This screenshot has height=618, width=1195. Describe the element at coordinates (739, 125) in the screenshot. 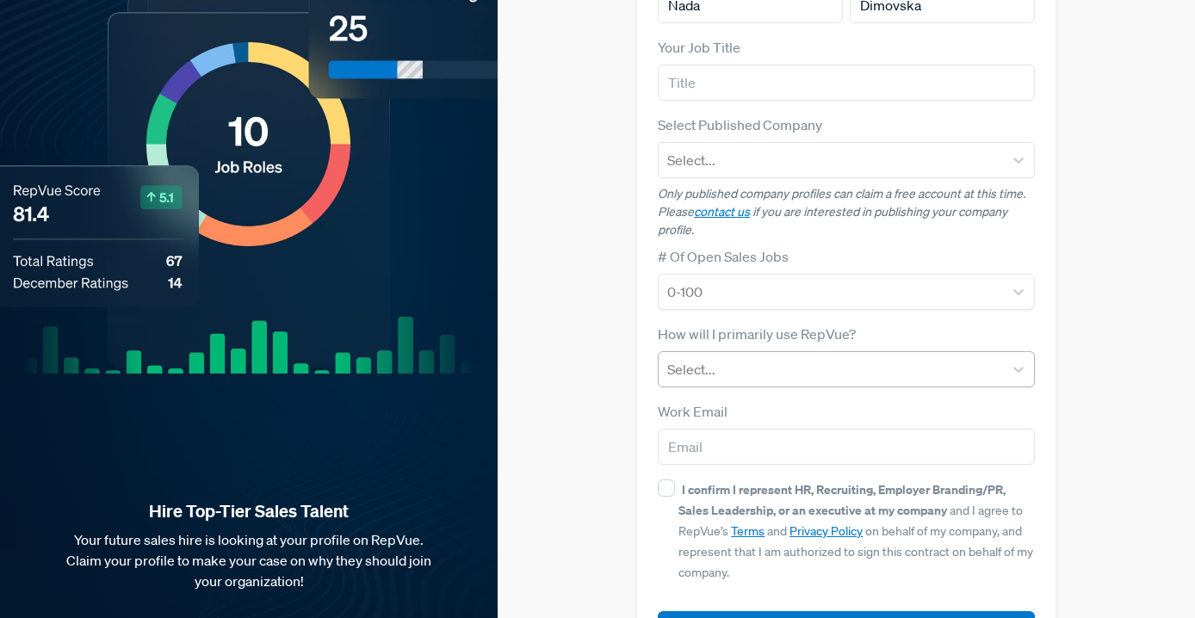

I see `label: Select Published Company` at that location.